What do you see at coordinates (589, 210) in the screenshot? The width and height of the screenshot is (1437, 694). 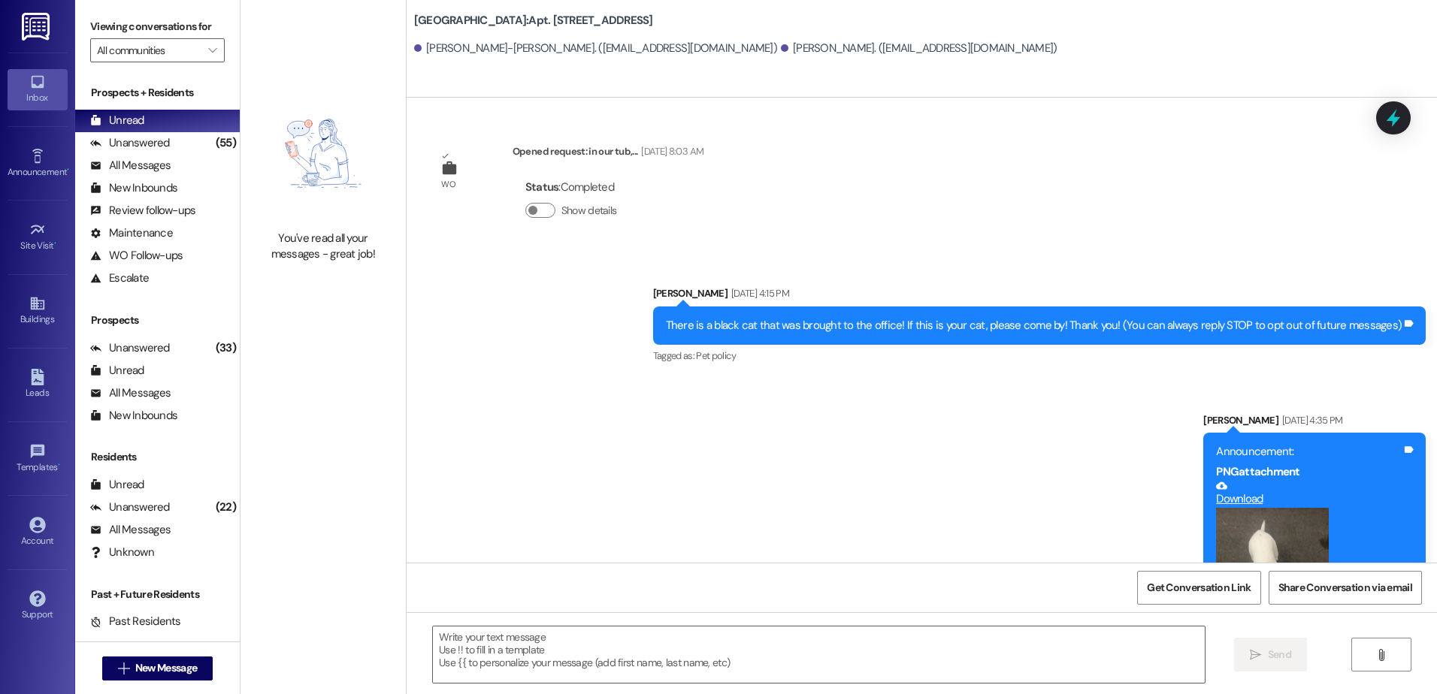 I see `label: Show details` at bounding box center [589, 210].